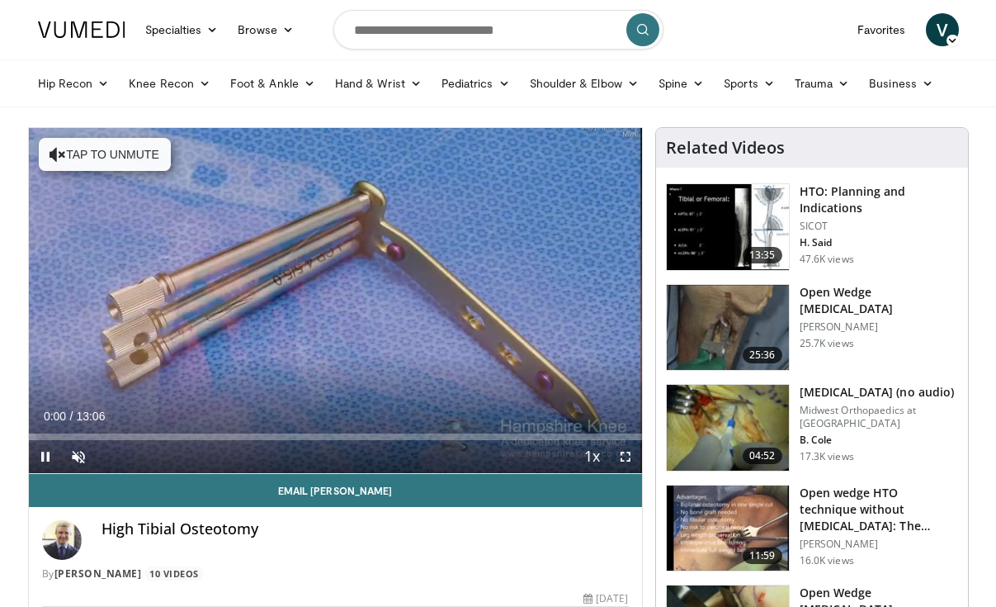  Describe the element at coordinates (499, 30) in the screenshot. I see `input: Search topics, interventions` at that location.